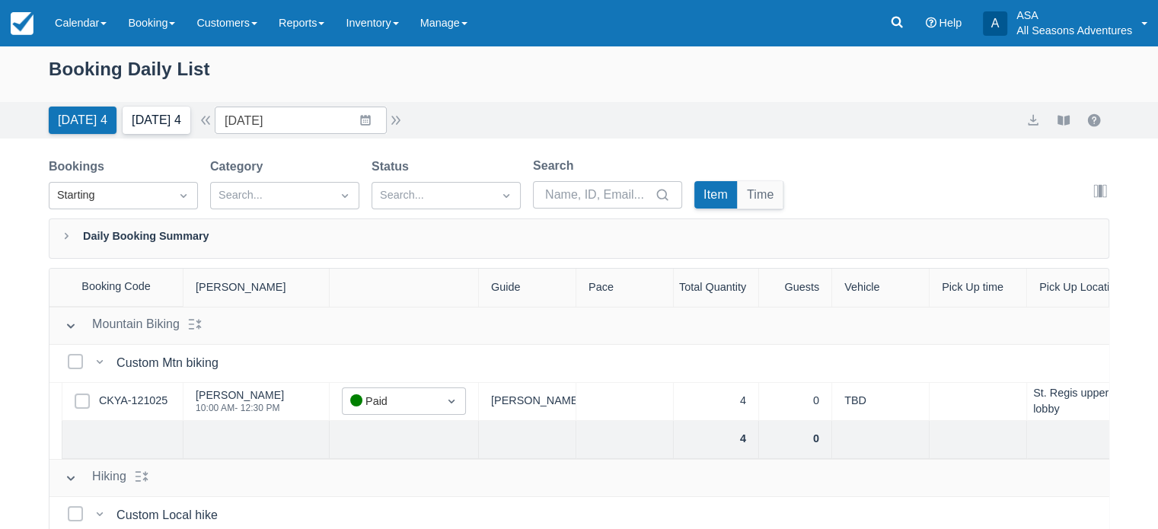 The image size is (1158, 529). What do you see at coordinates (716, 288) in the screenshot?
I see `div: Total Quantity` at bounding box center [716, 288].